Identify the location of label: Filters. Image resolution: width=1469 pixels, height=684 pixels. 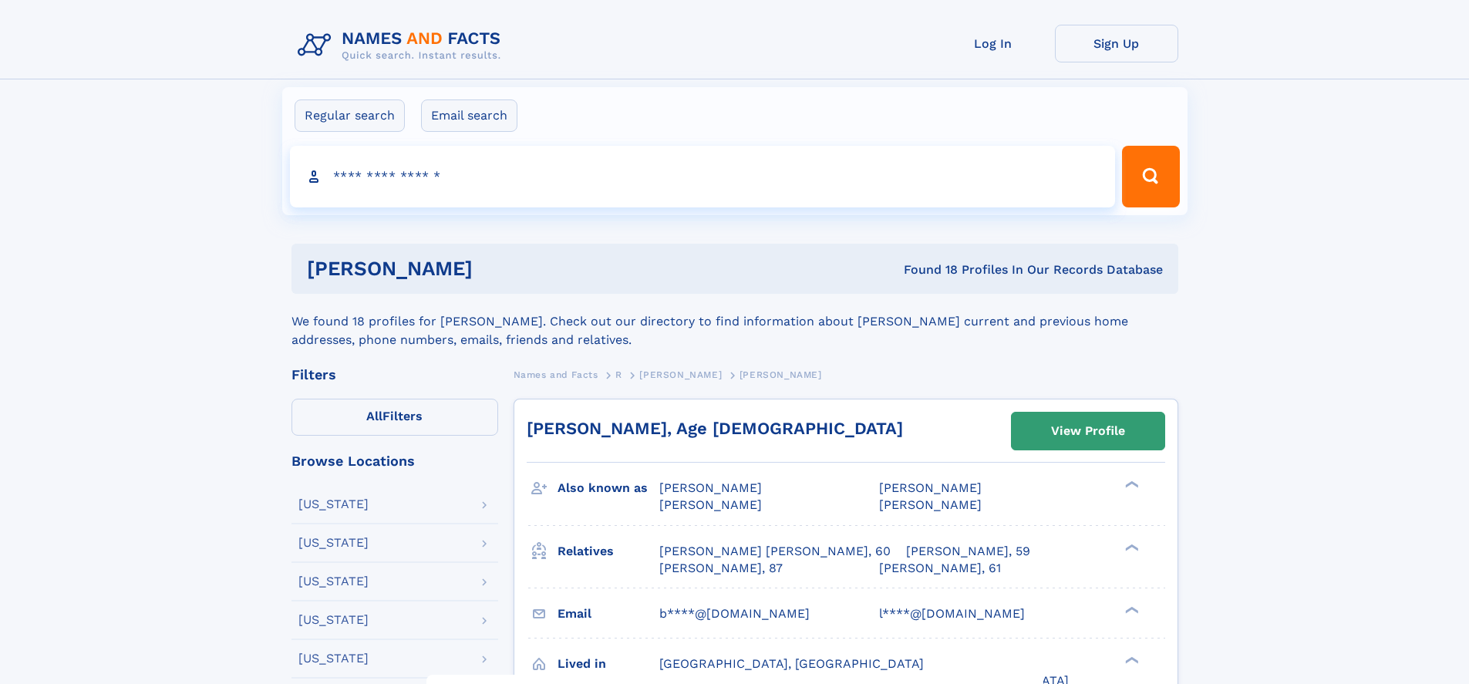
(395, 417).